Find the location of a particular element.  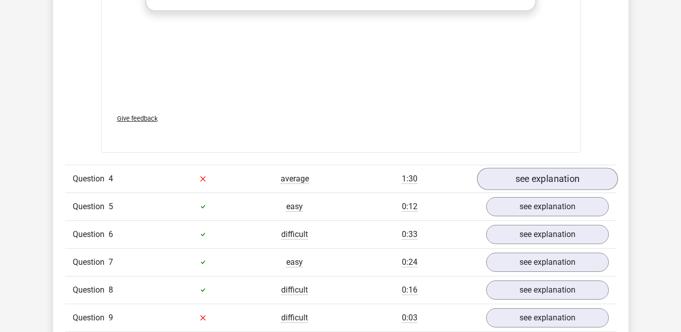

span: 0:33 is located at coordinates (409, 234).